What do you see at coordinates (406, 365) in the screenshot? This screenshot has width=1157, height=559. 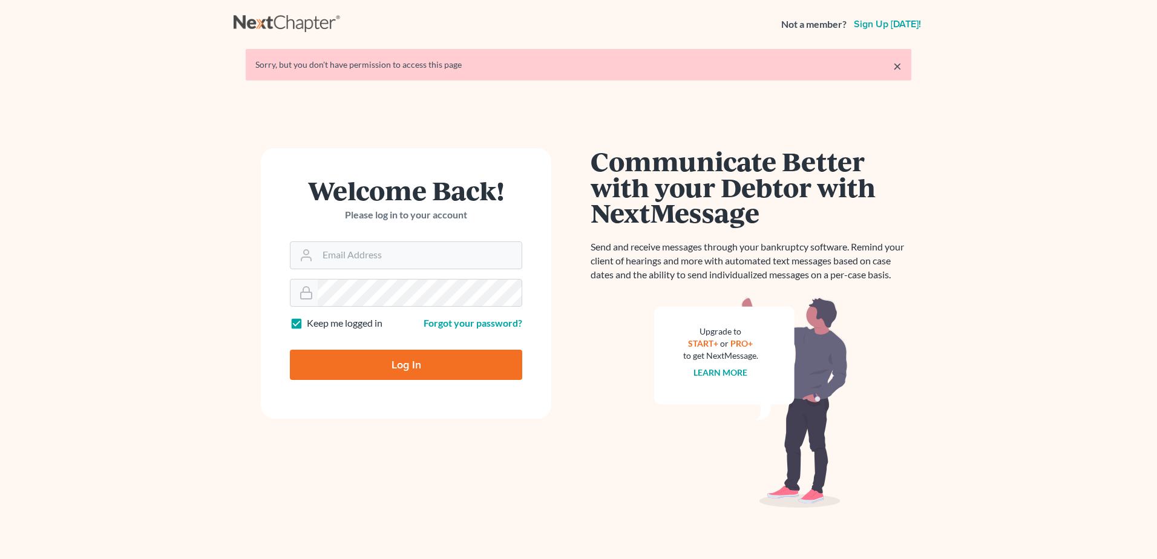 I see `input: Log In` at bounding box center [406, 365].